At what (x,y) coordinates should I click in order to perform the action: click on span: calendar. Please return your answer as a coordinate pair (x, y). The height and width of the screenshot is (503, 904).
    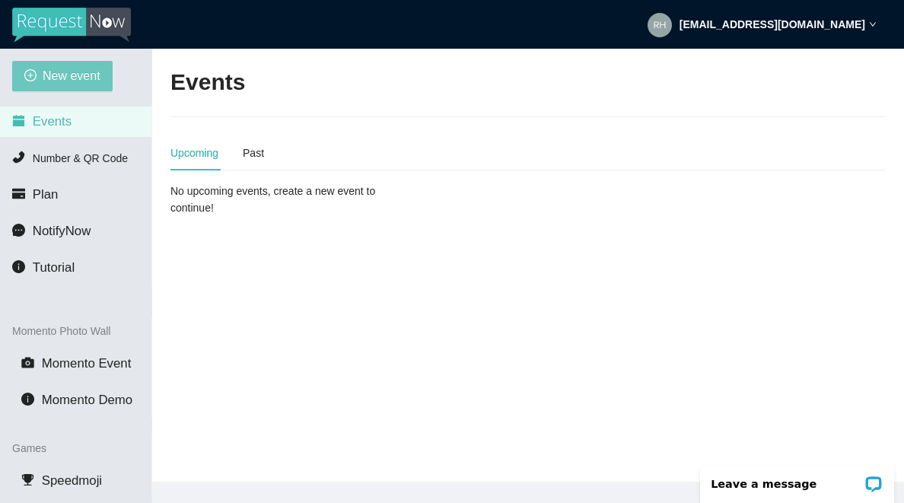
    Looking at the image, I should click on (18, 120).